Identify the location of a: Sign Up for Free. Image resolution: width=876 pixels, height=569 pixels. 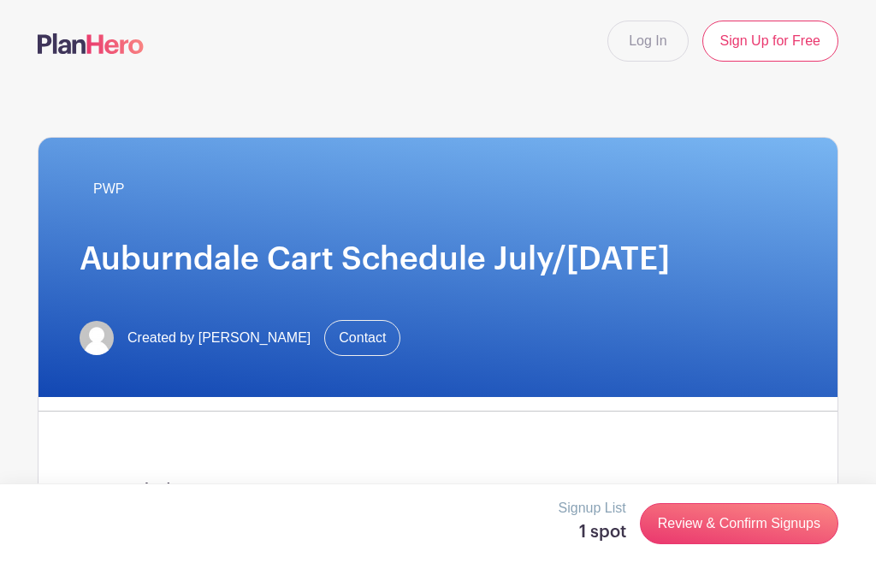
(770, 41).